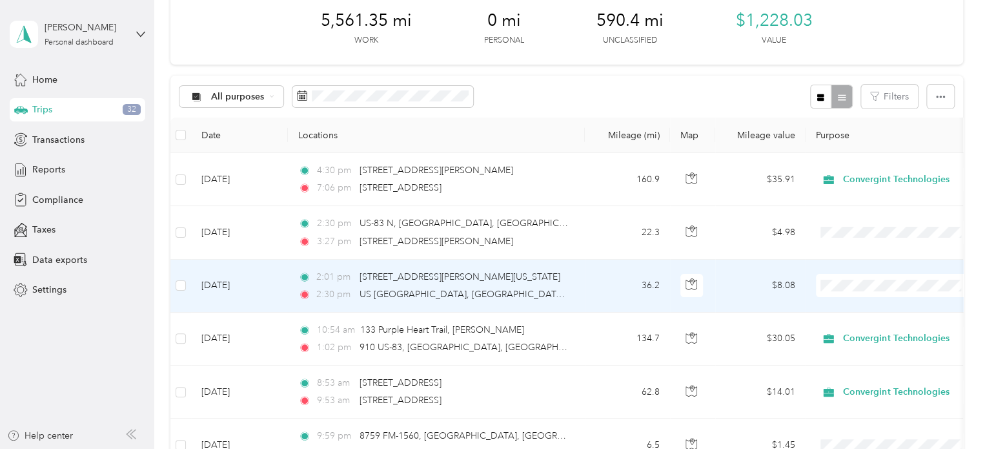  What do you see at coordinates (334, 242) in the screenshot?
I see `span: 3:27 pm` at bounding box center [334, 242].